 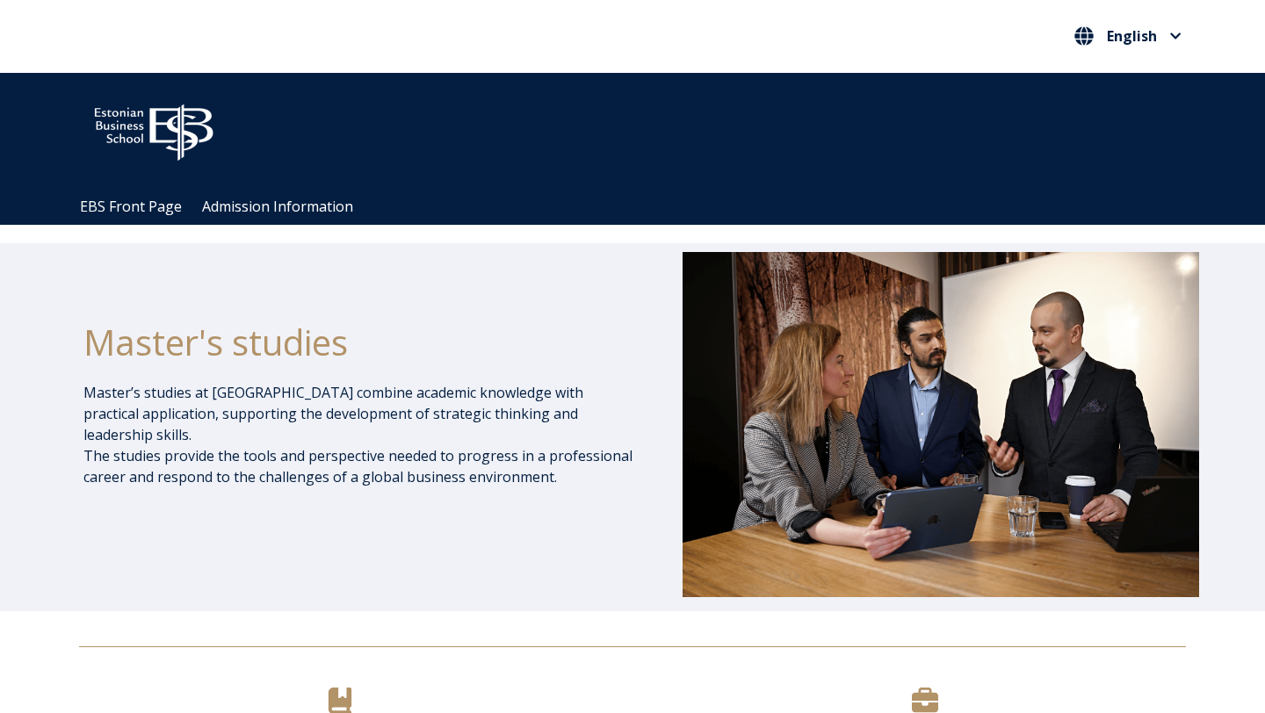 What do you see at coordinates (676, 131) in the screenshot?
I see `span: Community for Growth and Resp` at bounding box center [676, 131].